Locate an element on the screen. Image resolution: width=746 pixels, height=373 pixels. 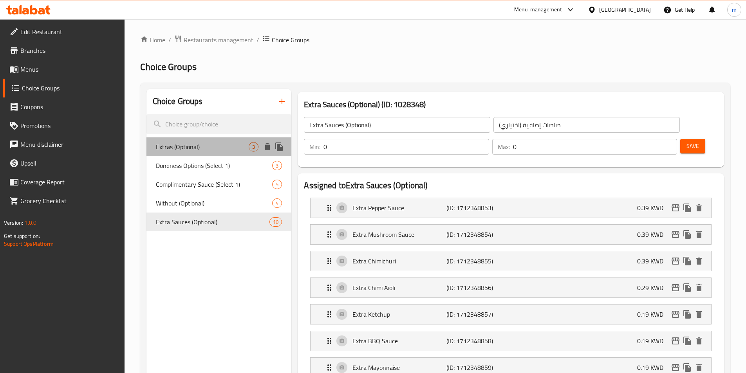
a: Support.OpsPlatform is located at coordinates (29, 244).